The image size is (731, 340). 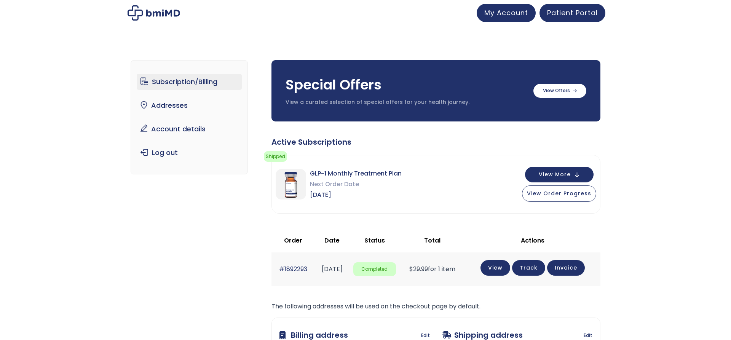 I want to click on a: Patient Portal, so click(x=572, y=13).